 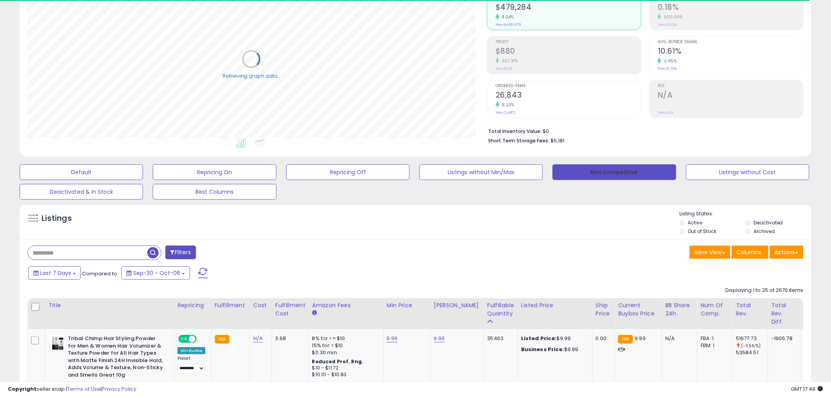 I want to click on div: $10 - $11.72, so click(x=345, y=368).